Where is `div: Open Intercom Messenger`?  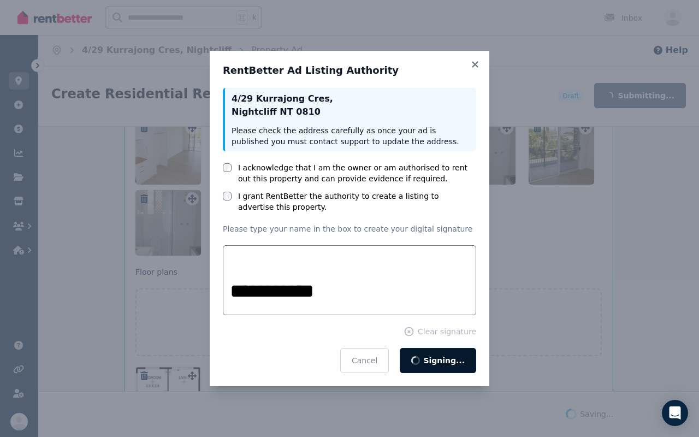 div: Open Intercom Messenger is located at coordinates (675, 413).